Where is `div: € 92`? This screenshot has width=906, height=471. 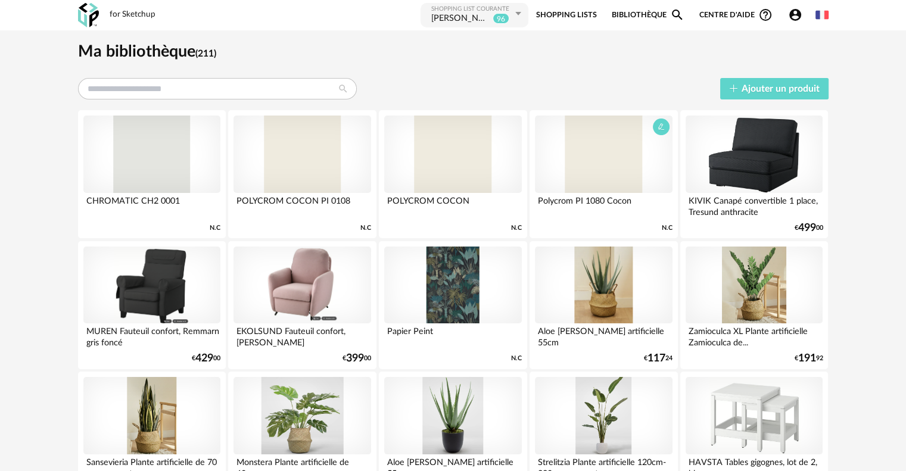 div: € 92 is located at coordinates (809, 359).